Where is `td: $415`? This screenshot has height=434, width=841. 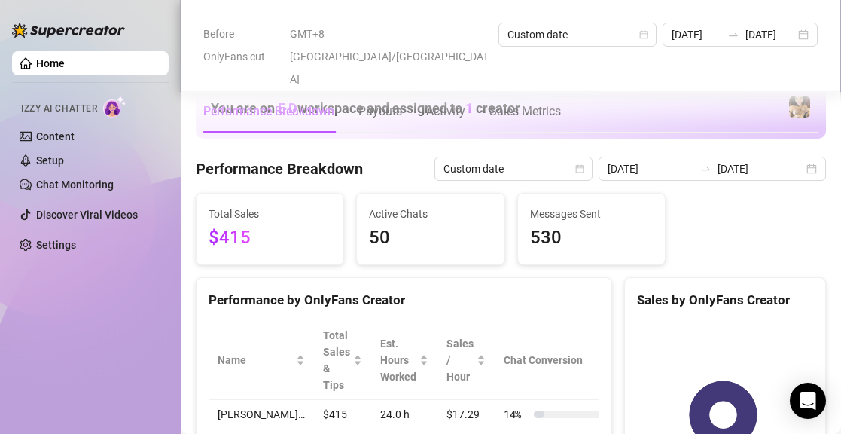
td: $415 is located at coordinates (343, 414).